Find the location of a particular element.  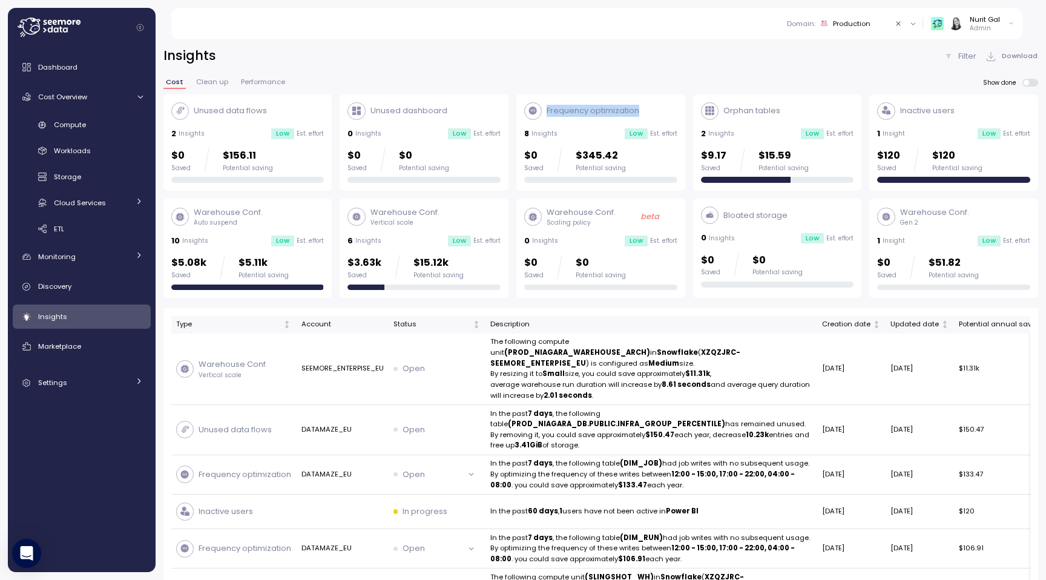

p: 1 is located at coordinates (879, 134).